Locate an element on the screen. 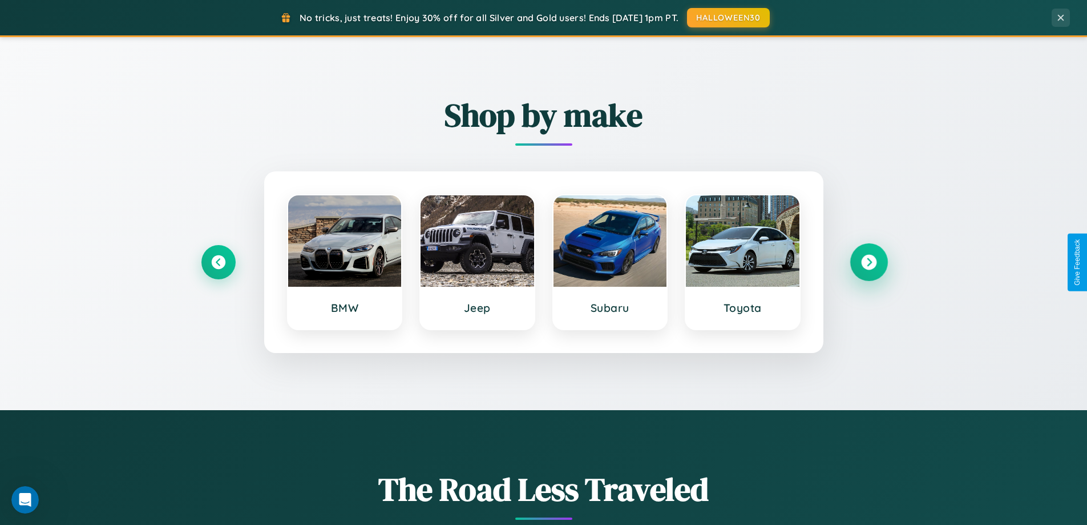 The image size is (1087, 525). div: Give Feedback is located at coordinates (1078, 262).